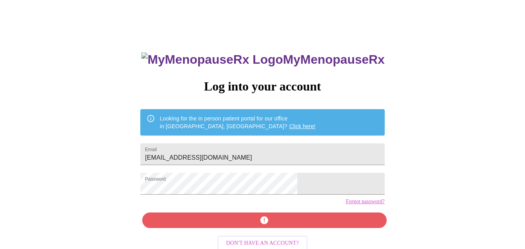  I want to click on a: Forgot password?, so click(365, 202).